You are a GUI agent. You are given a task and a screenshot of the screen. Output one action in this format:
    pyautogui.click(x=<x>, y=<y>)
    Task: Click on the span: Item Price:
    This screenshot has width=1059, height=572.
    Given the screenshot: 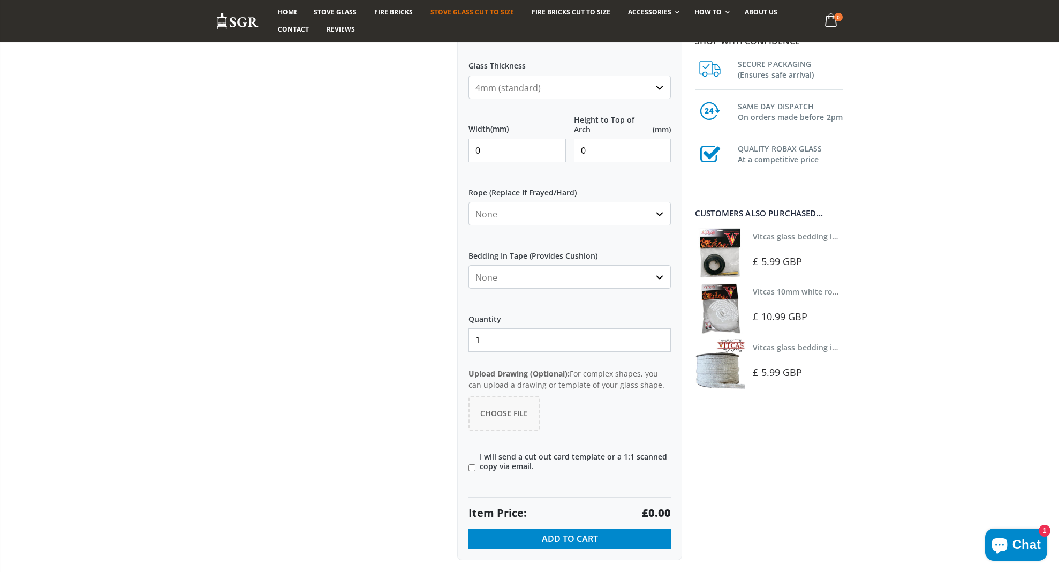 What is the action you would take?
    pyautogui.click(x=497, y=513)
    